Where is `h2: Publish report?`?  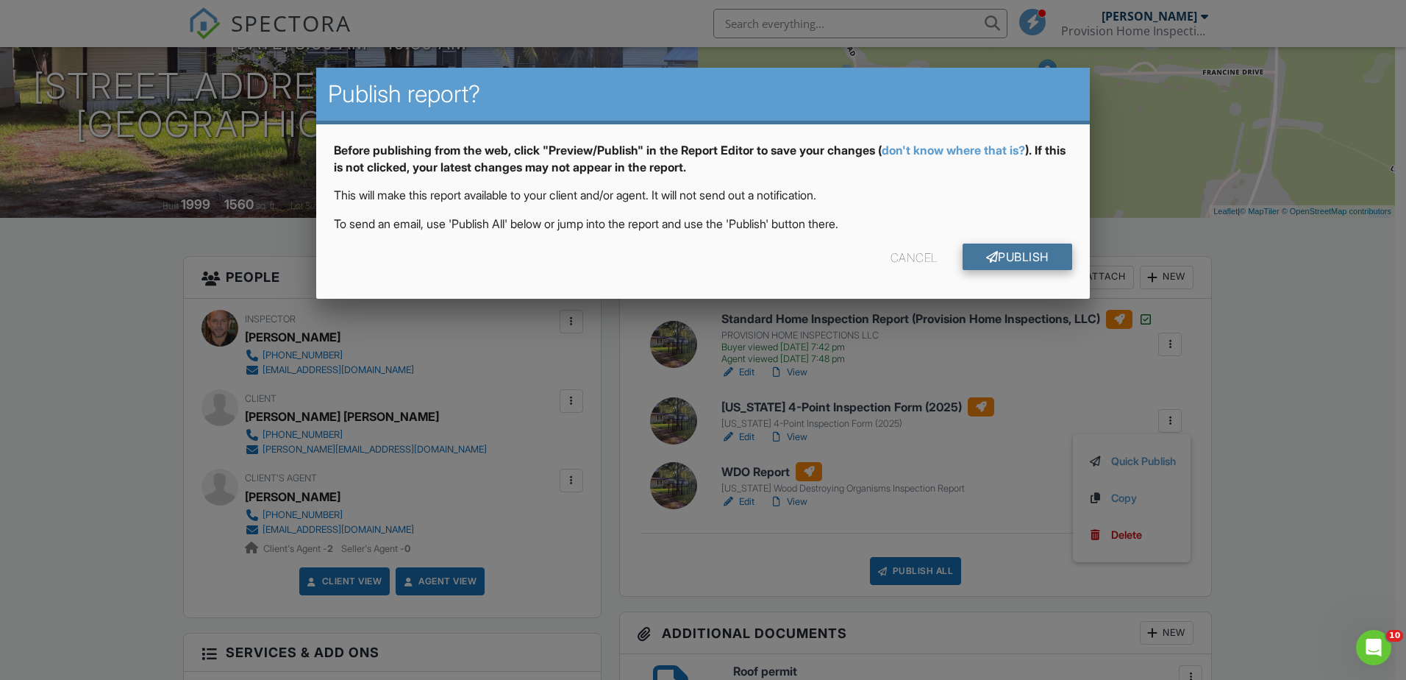
h2: Publish report? is located at coordinates (703, 94).